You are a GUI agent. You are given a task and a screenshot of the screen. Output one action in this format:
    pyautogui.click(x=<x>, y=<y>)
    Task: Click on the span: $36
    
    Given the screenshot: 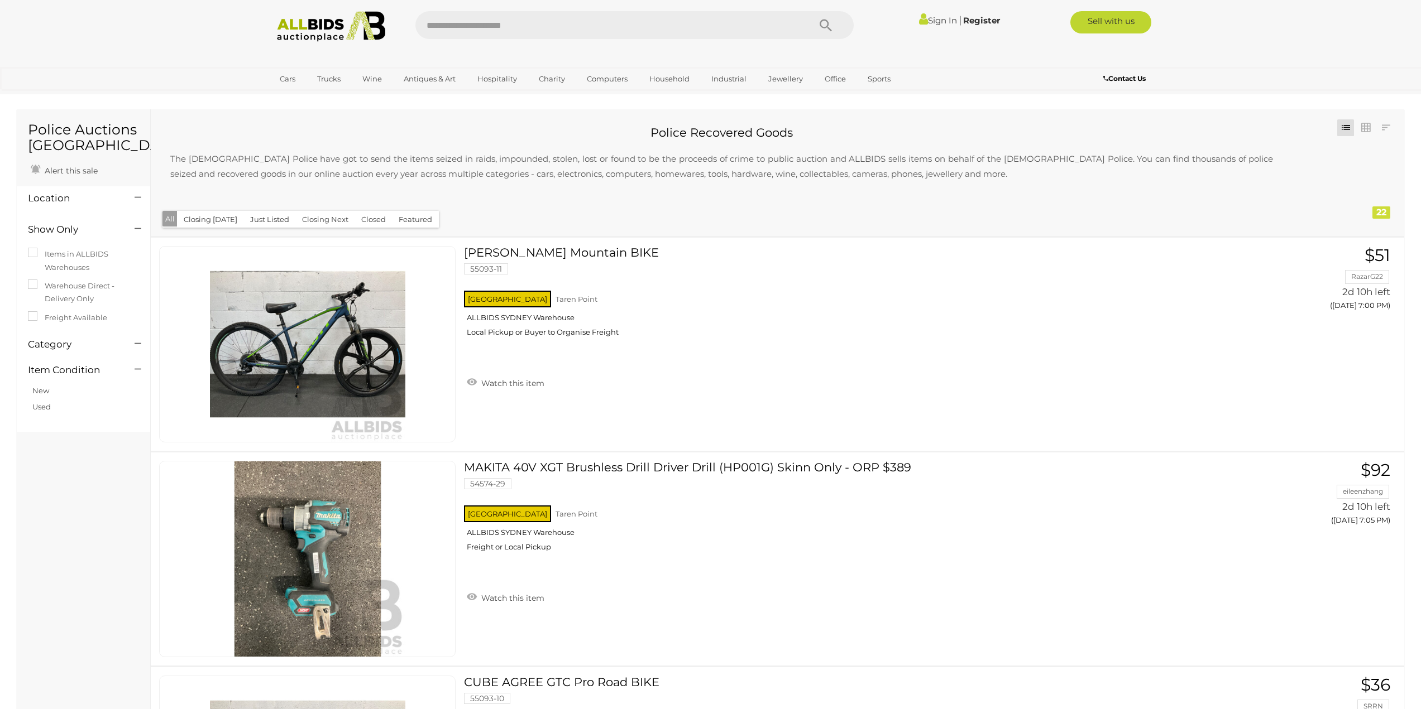 What is the action you would take?
    pyautogui.click(x=1375, y=685)
    